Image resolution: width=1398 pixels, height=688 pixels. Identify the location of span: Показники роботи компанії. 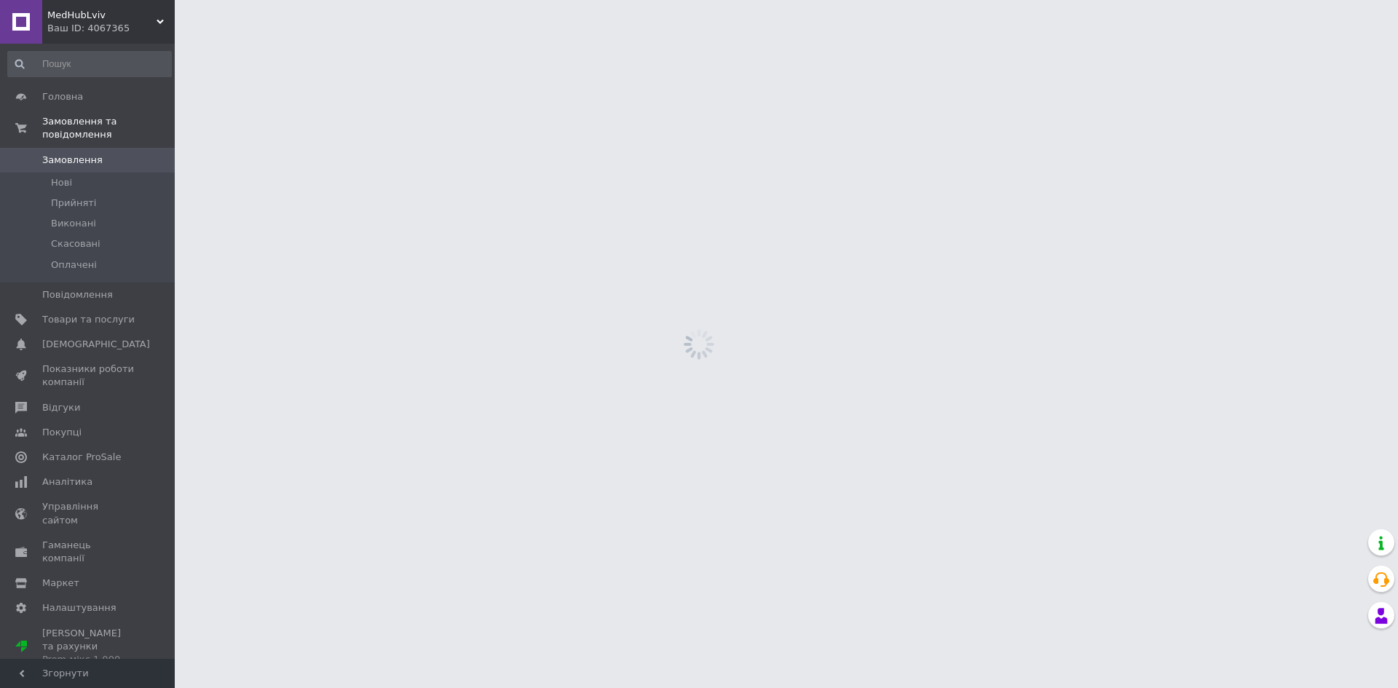
(88, 376).